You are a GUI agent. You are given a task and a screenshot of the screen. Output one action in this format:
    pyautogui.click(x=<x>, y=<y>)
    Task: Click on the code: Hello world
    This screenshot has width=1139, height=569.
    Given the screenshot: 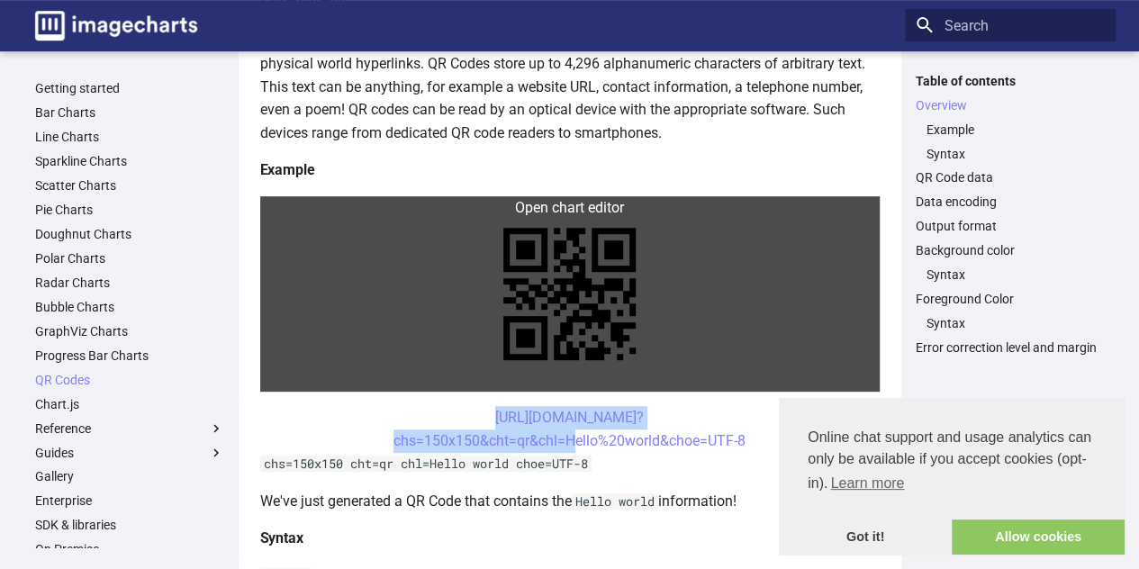 What is the action you would take?
    pyautogui.click(x=615, y=502)
    